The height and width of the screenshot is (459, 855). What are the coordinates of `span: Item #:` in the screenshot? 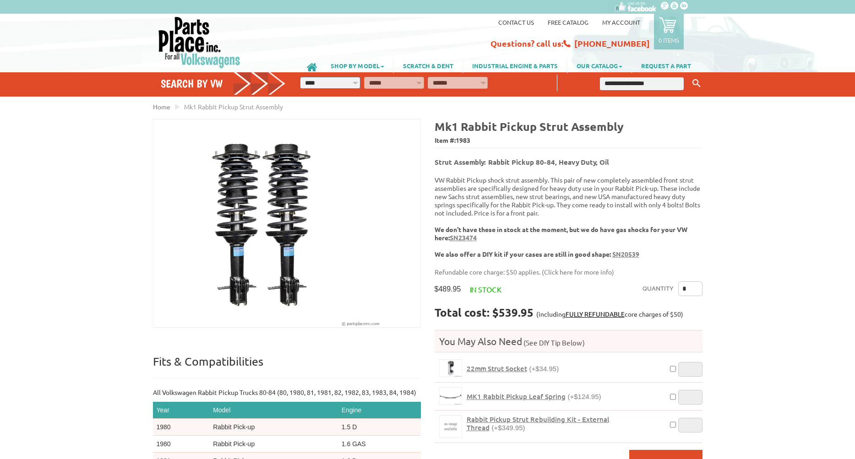 It's located at (568, 141).